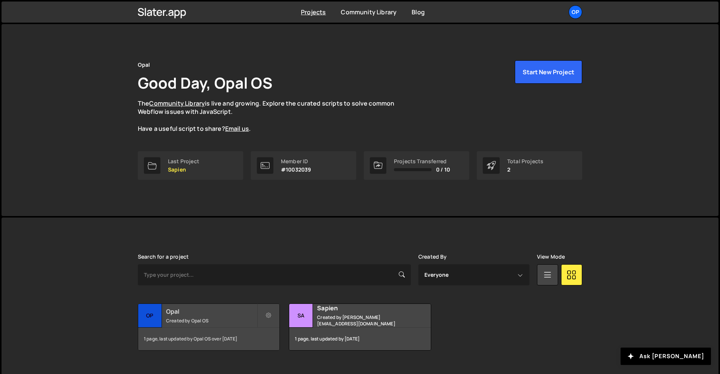 The image size is (720, 374). What do you see at coordinates (433, 257) in the screenshot?
I see `label: Created By` at bounding box center [433, 257].